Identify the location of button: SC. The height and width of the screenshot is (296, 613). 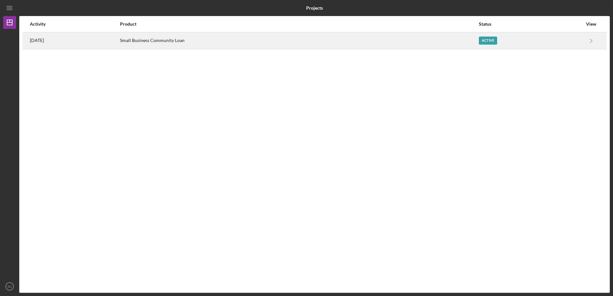
(10, 287).